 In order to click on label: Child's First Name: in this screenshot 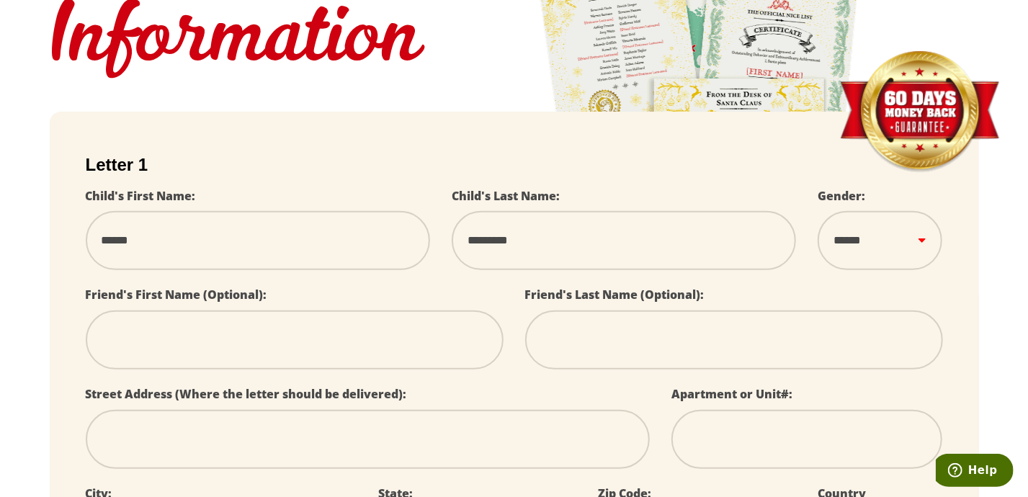, I will do `click(140, 196)`.